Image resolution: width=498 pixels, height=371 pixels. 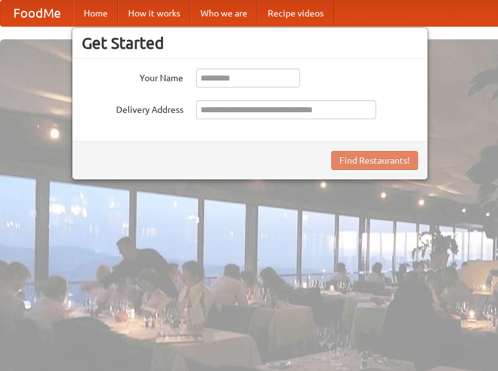 I want to click on a: Who we are, so click(x=224, y=13).